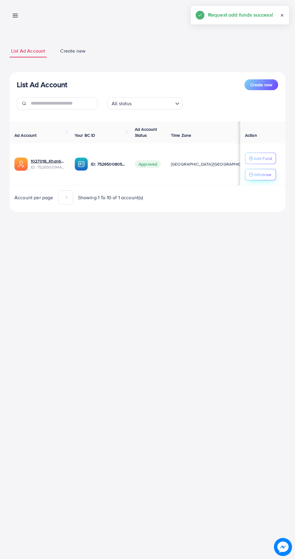 This screenshot has height=559, width=295. I want to click on p: Add Fund, so click(263, 158).